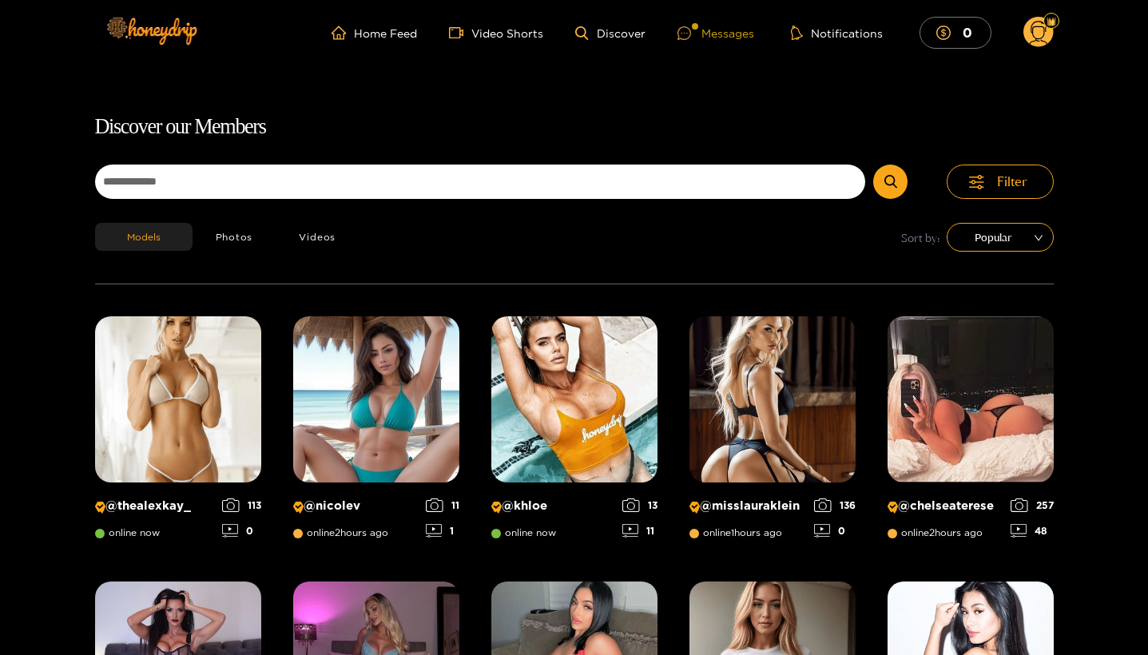  I want to click on img: Creator Profile Image: thealexkay_, so click(178, 399).